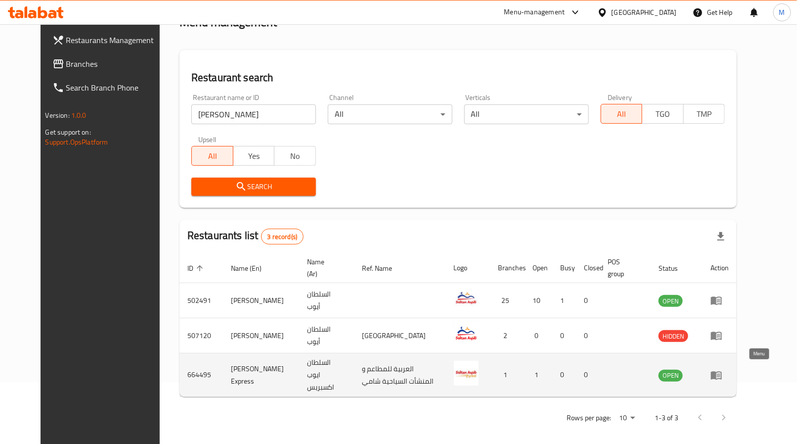  I want to click on h2: Restaurant search, so click(458, 78).